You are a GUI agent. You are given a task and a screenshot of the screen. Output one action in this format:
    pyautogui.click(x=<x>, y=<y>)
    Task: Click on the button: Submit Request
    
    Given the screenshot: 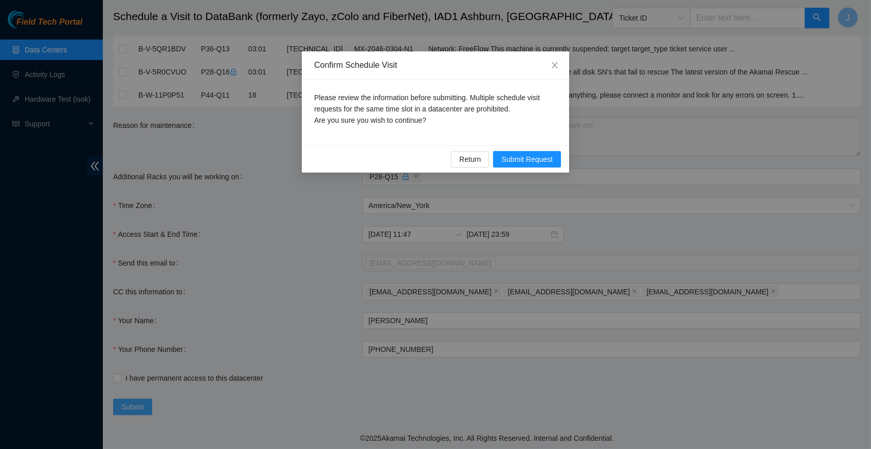 What is the action you would take?
    pyautogui.click(x=527, y=159)
    